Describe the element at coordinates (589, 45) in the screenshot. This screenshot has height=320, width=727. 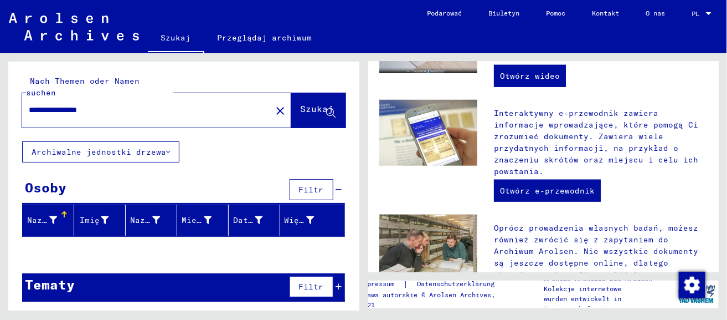
I see `font: W tym krótkim filmie znajdziesz najważniejsze wskazówki dotyczące przeszukiwania Archiwum Interne...` at that location.